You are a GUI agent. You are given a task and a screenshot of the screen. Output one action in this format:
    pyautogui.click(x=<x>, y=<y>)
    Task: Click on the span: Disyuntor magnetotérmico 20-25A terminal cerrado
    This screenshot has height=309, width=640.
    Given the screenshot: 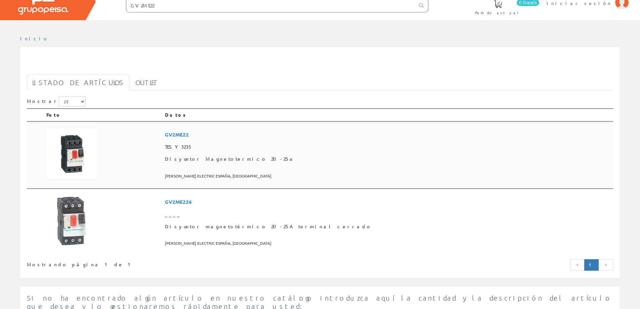 What is the action you would take?
    pyautogui.click(x=388, y=227)
    